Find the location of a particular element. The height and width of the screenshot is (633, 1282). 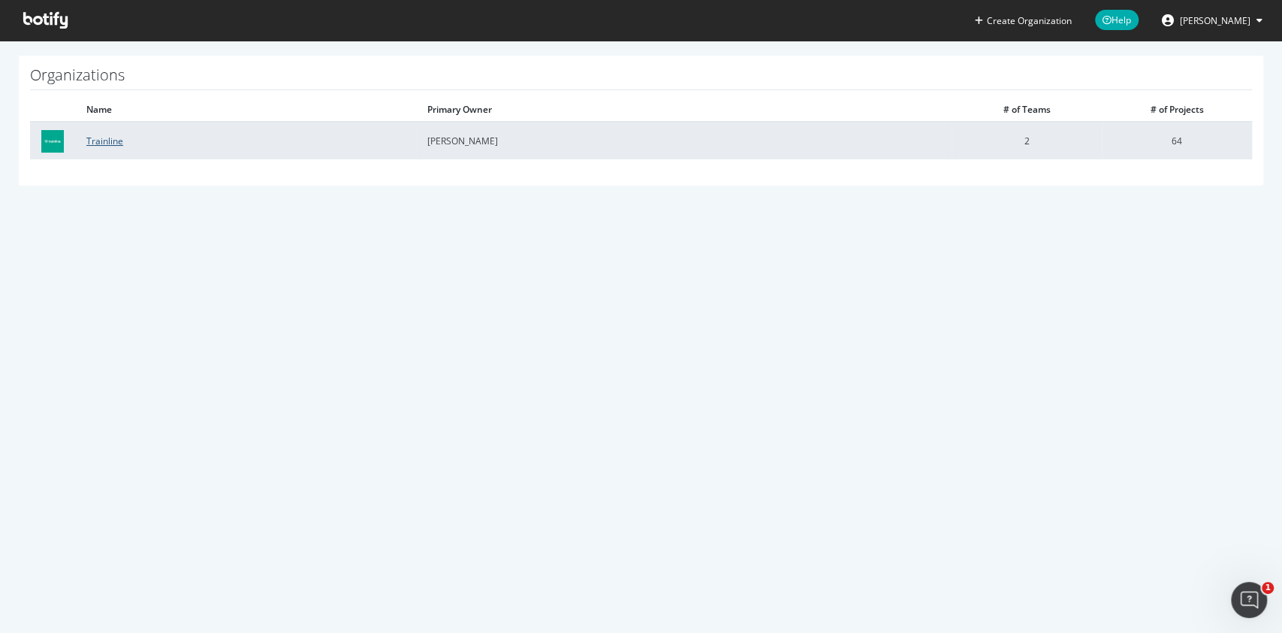

h1: Organizations is located at coordinates (641, 78).